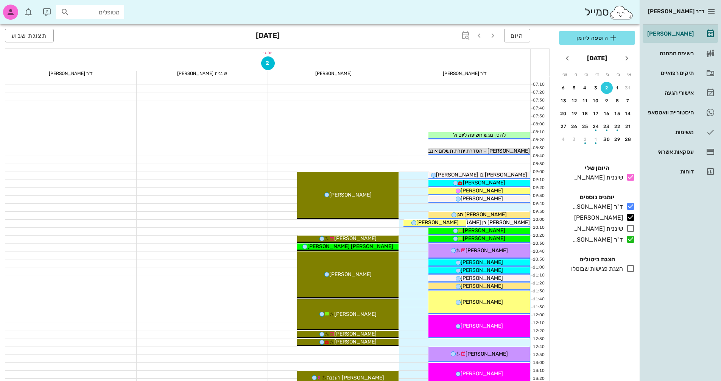 Image resolution: width=721 pixels, height=381 pixels. What do you see at coordinates (609, 12) in the screenshot?
I see `div: סמייל` at bounding box center [609, 12].